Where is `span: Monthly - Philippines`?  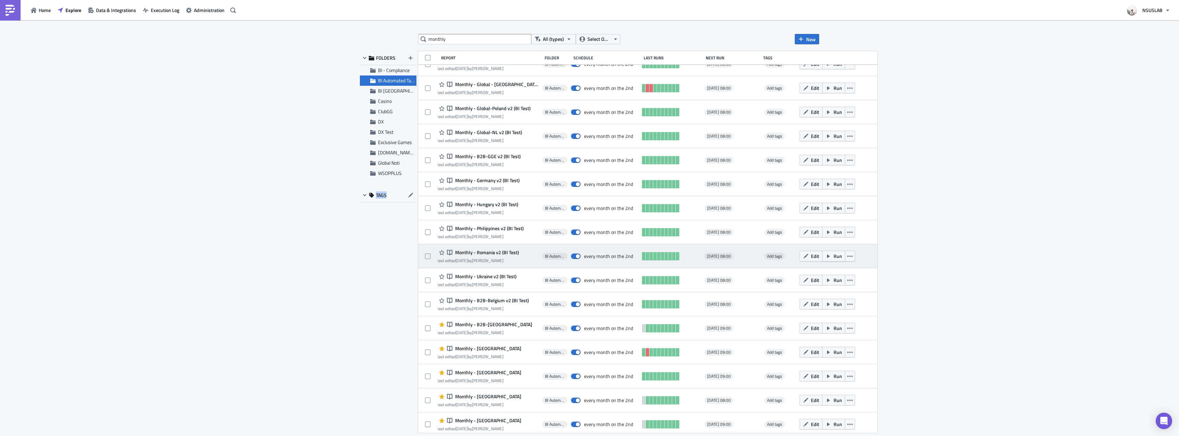 span: Monthly - Philippines is located at coordinates (487, 396).